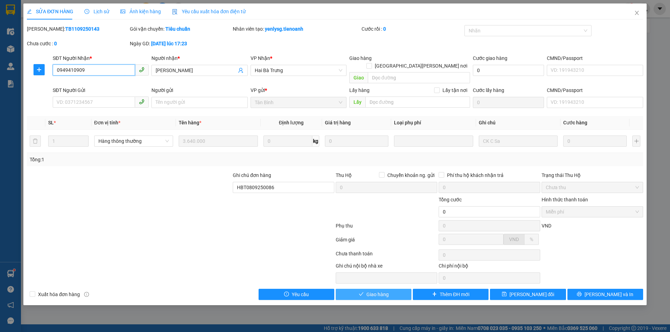  What do you see at coordinates (50, 12) in the screenshot?
I see `span: SỬA ĐƠN HÀNG` at bounding box center [50, 12].